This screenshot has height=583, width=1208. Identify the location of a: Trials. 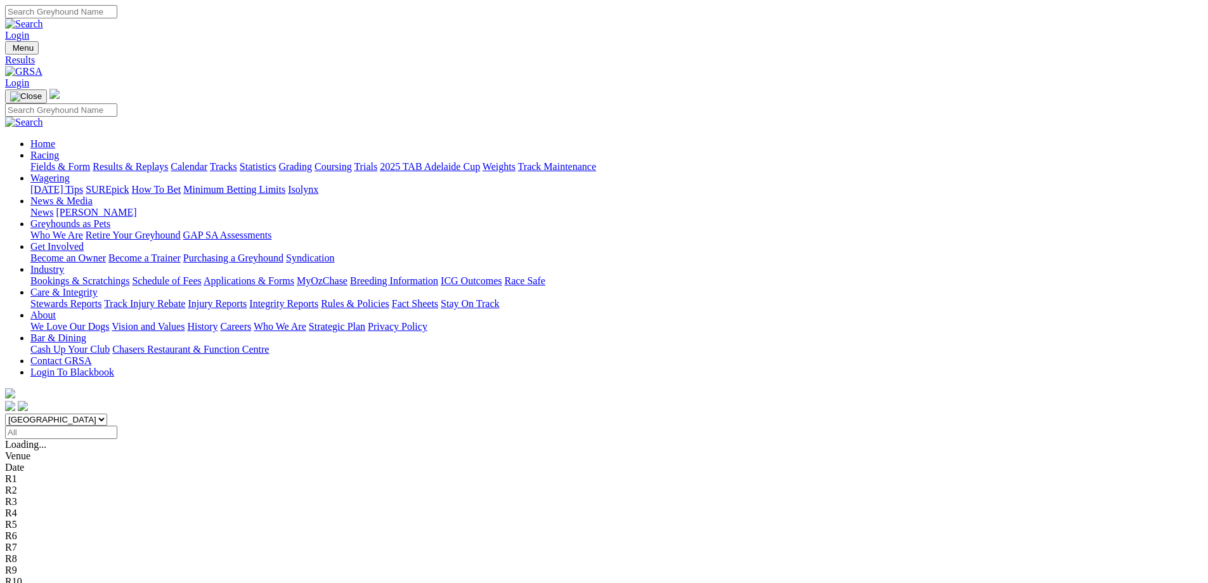
(365, 166).